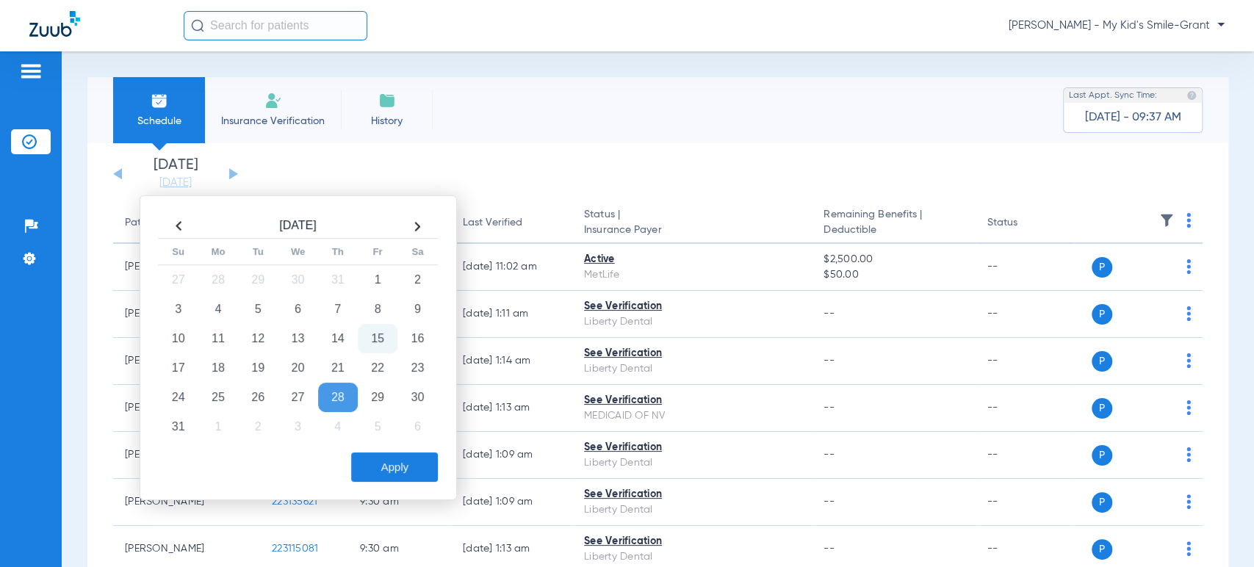 This screenshot has height=567, width=1254. What do you see at coordinates (394, 467) in the screenshot?
I see `button: Apply` at bounding box center [394, 467].